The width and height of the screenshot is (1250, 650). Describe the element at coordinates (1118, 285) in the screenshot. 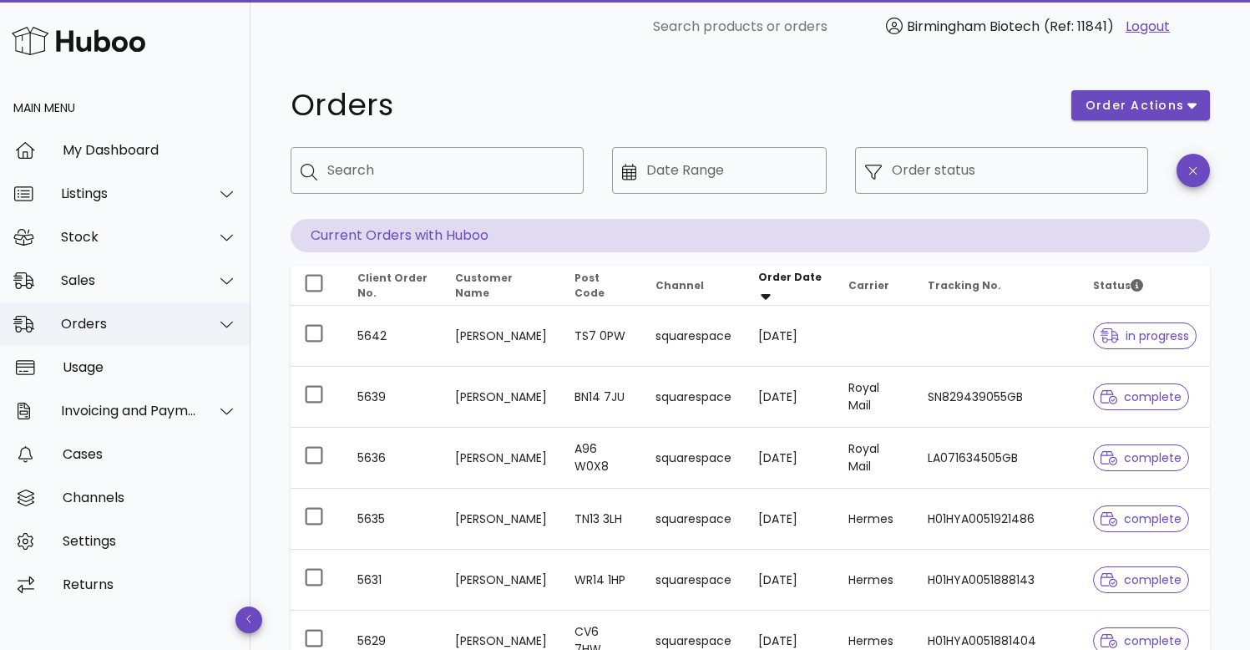

I see `span: Status` at that location.